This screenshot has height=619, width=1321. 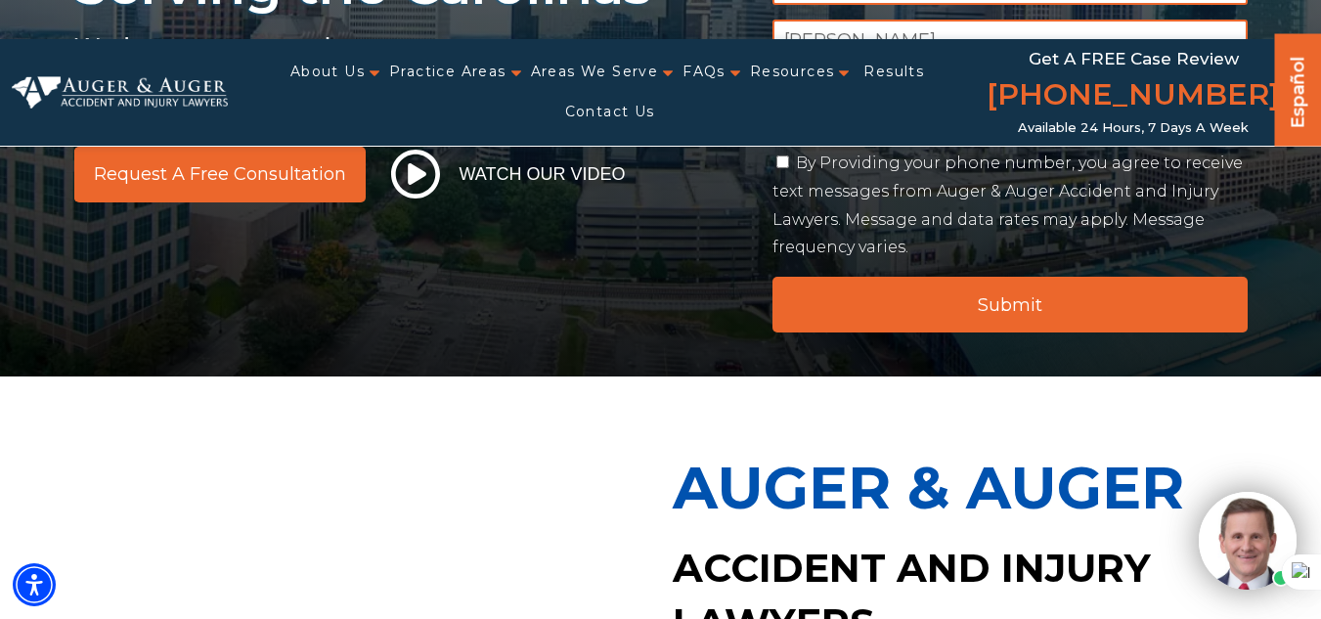 I want to click on button: Watch Our Video, so click(x=509, y=174).